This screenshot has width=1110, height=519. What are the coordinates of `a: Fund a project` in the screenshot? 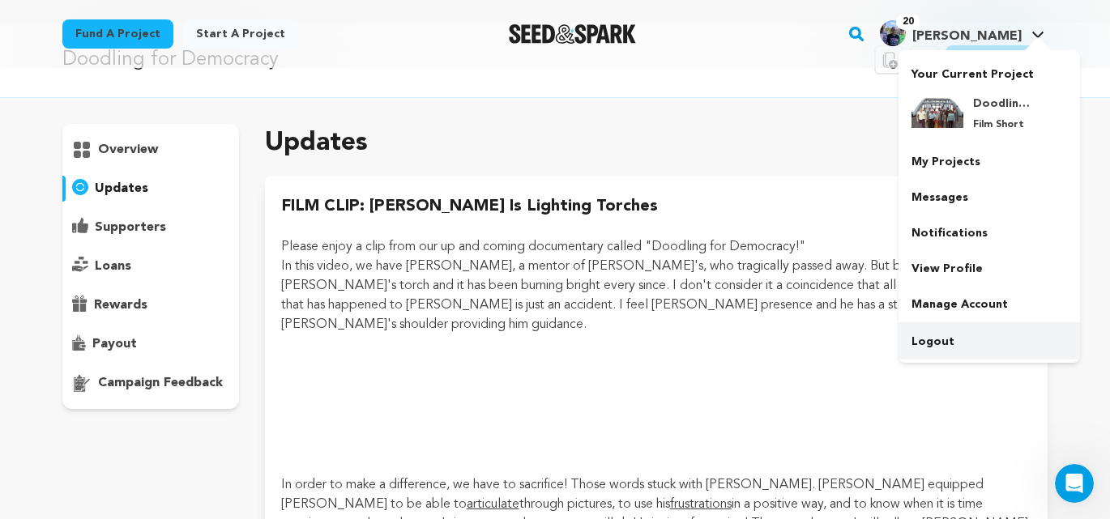 It's located at (117, 34).